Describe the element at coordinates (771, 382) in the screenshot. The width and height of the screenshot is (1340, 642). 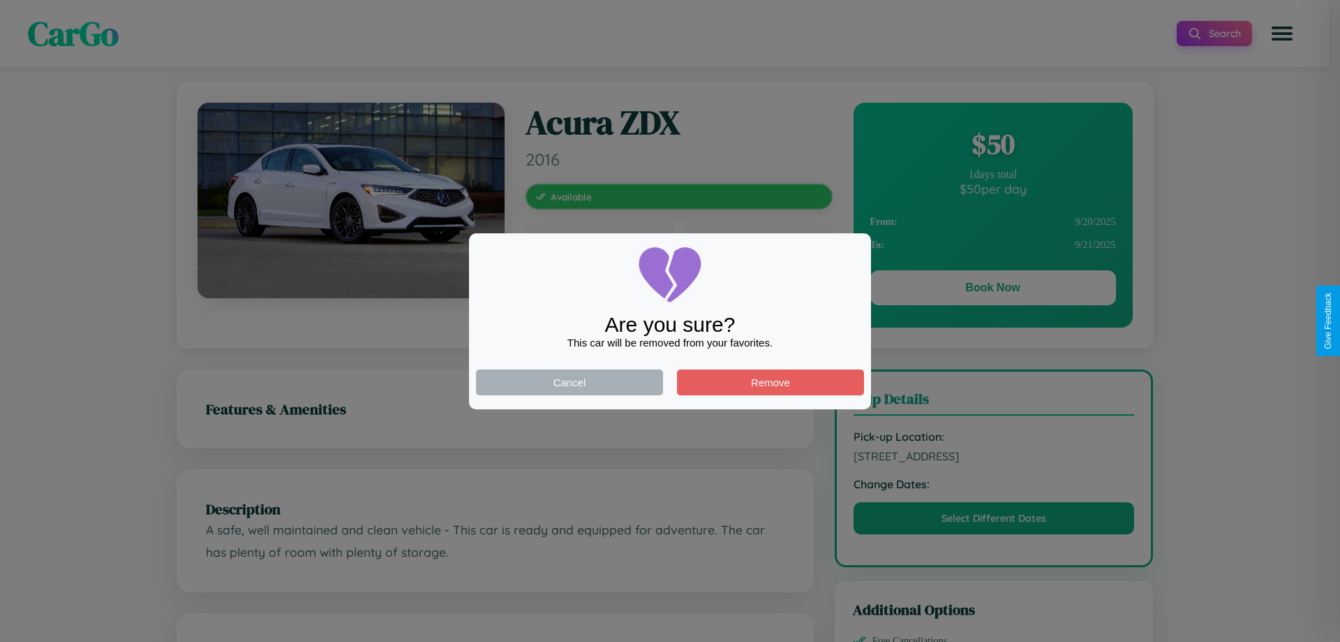
I see `button: Remove` at that location.